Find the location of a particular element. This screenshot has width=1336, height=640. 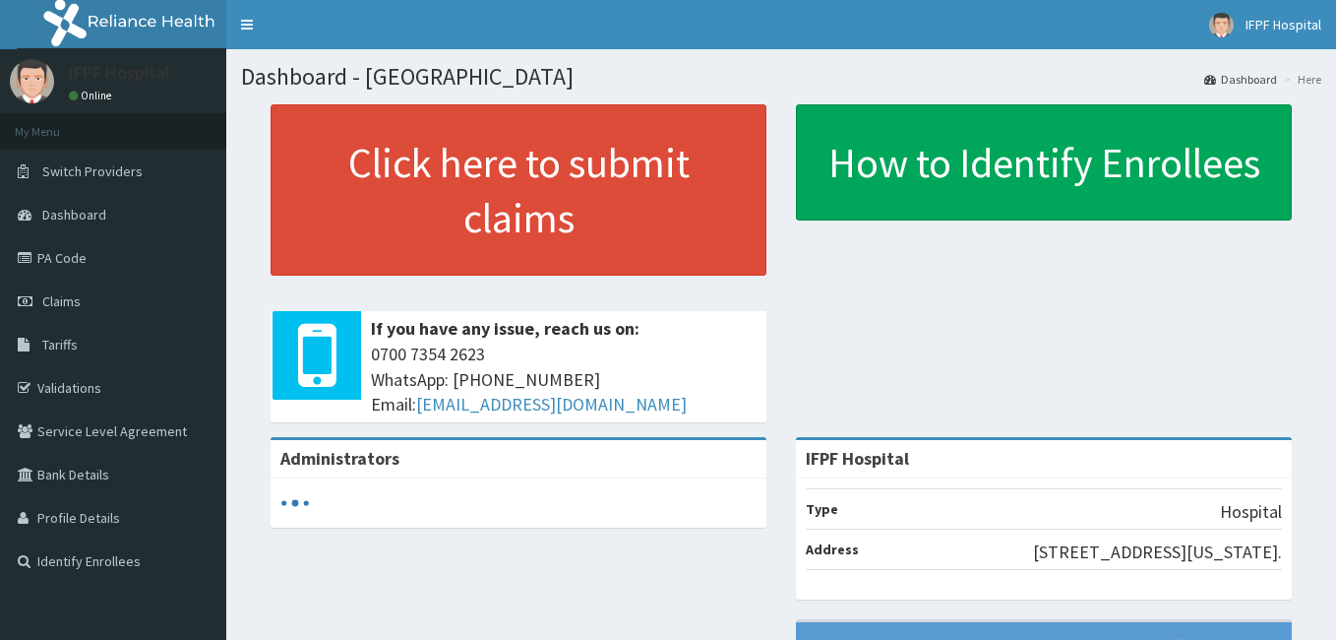

b: Type is located at coordinates (822, 509).